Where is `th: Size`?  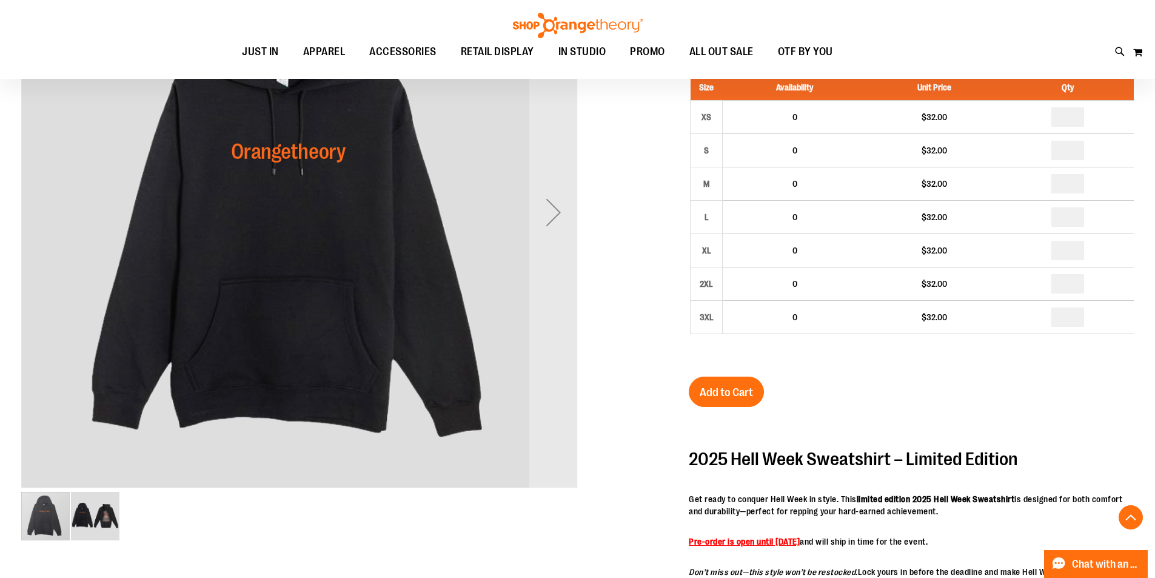 th: Size is located at coordinates (707, 87).